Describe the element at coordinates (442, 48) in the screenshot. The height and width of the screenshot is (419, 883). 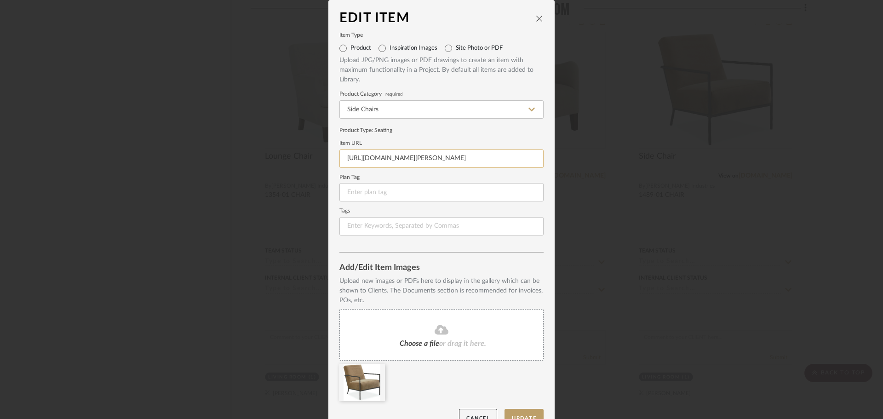
I see `mat-radio-group: Select item type` at that location.